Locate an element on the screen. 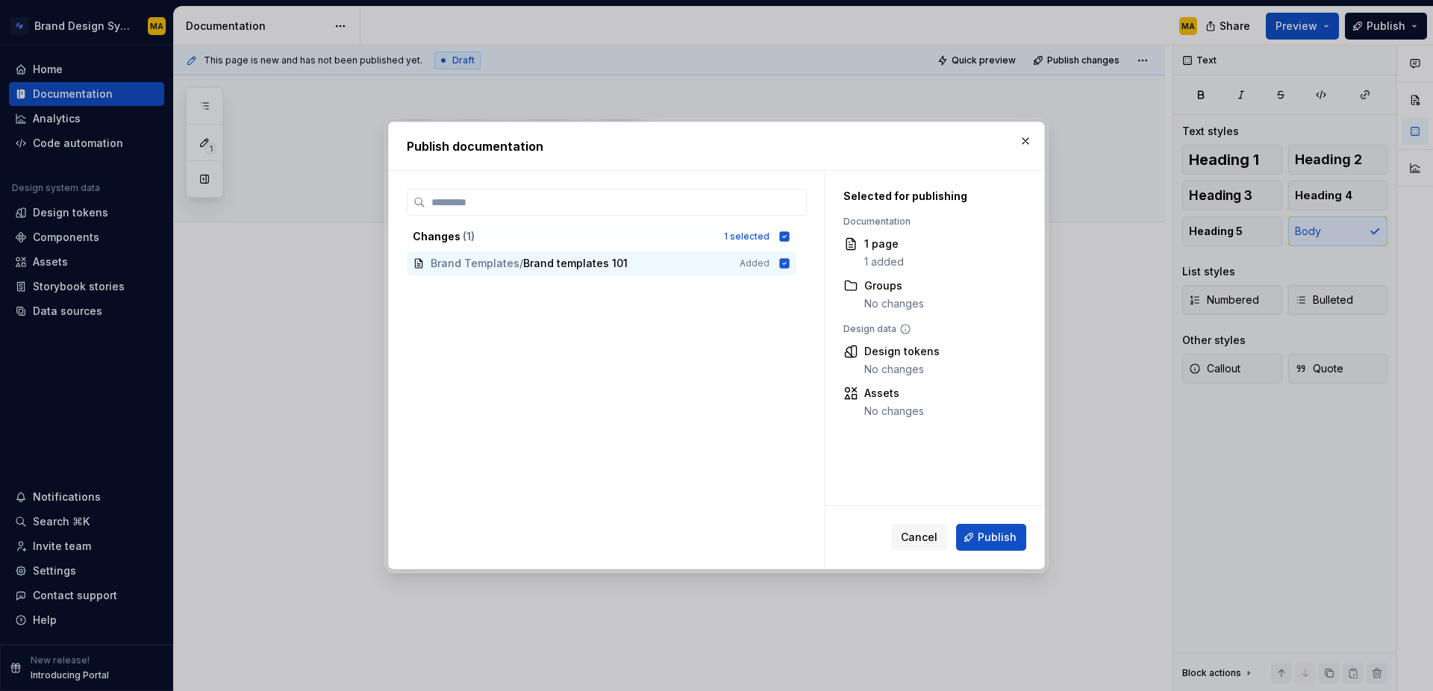 The width and height of the screenshot is (1433, 691). span: Cancel is located at coordinates (919, 537).